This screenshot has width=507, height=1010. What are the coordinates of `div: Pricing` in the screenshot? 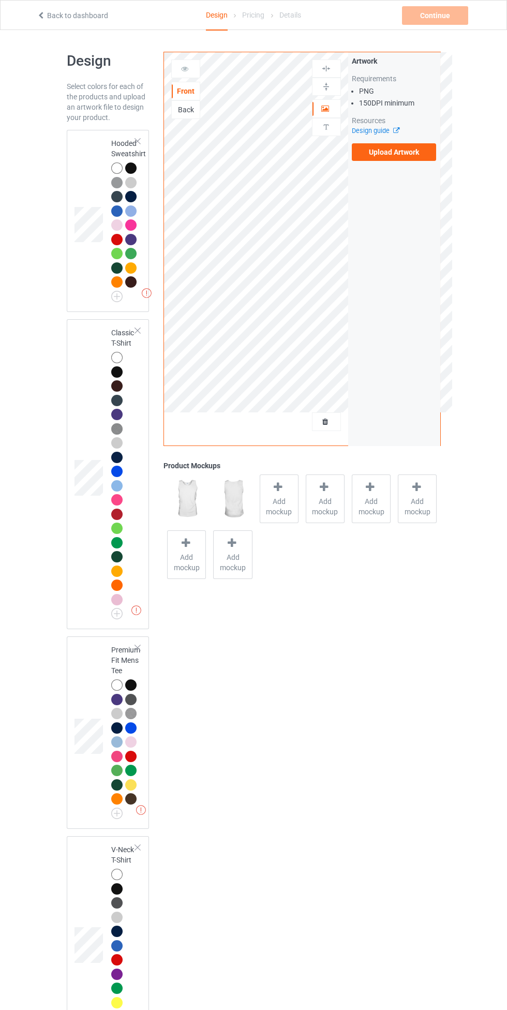 It's located at (253, 15).